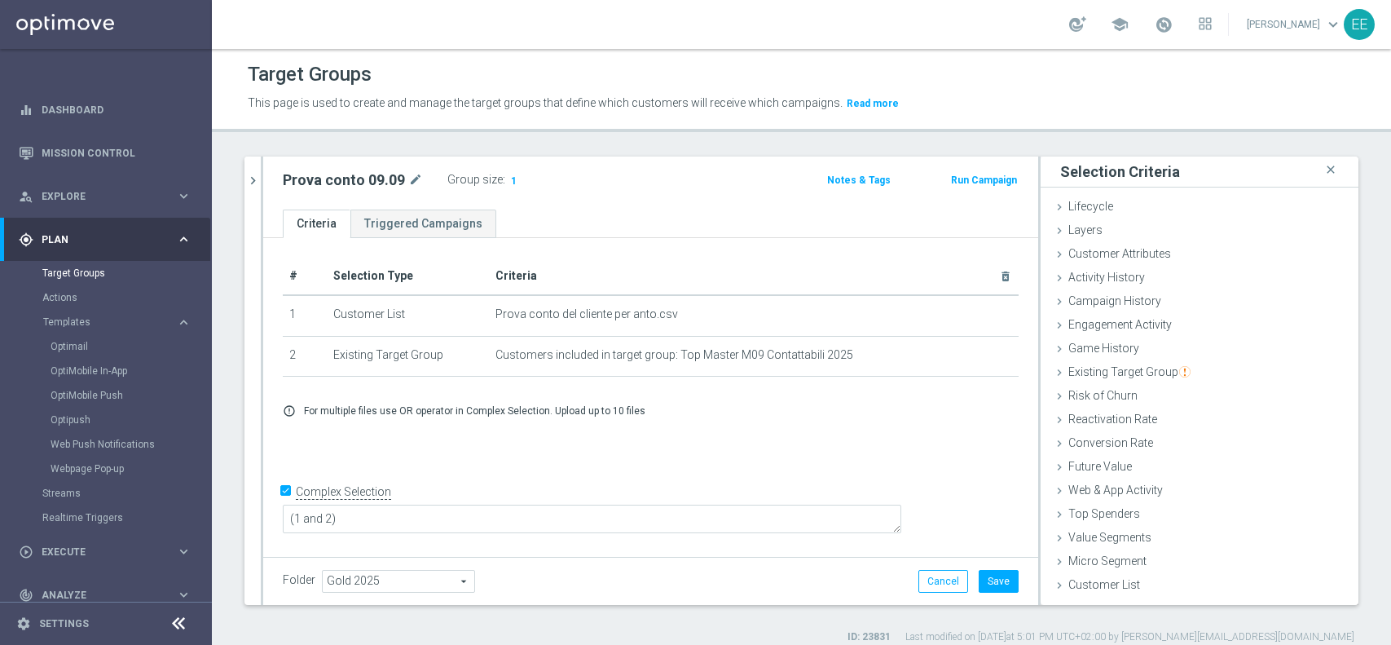 This screenshot has width=1391, height=645. I want to click on div: Plan, so click(97, 240).